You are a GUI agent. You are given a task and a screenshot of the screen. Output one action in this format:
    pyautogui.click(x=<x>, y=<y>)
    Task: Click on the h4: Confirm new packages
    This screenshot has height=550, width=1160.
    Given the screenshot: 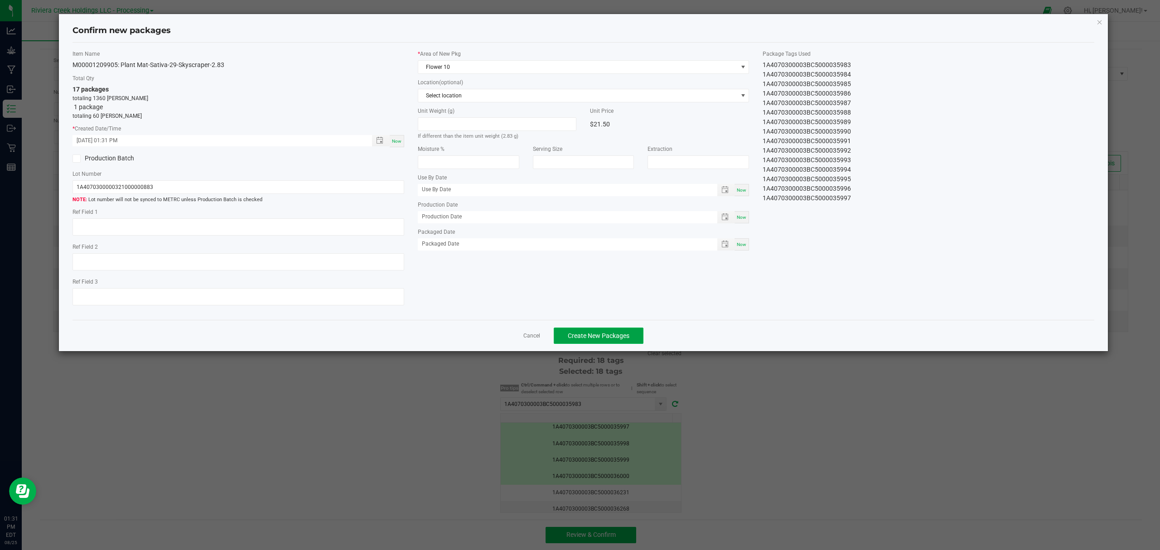 What is the action you would take?
    pyautogui.click(x=584, y=31)
    